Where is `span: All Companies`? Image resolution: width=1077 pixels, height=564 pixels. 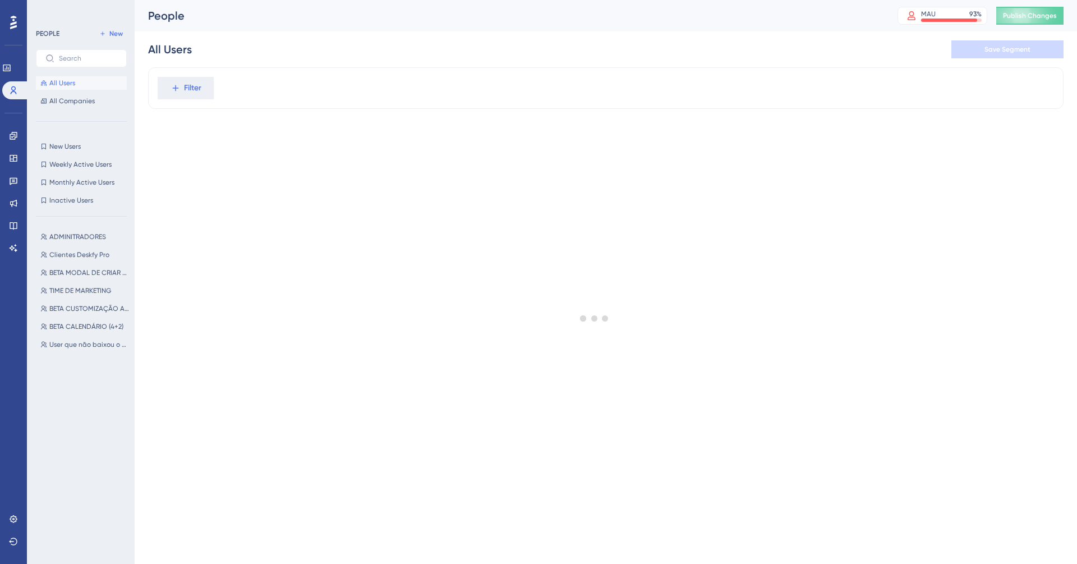 span: All Companies is located at coordinates (72, 101).